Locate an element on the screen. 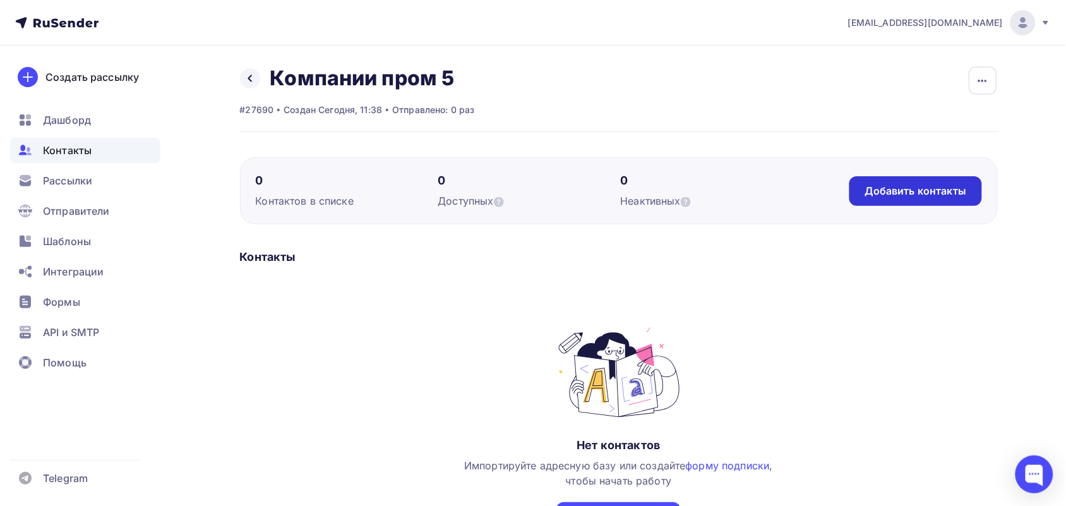  a: Формы is located at coordinates (85, 302).